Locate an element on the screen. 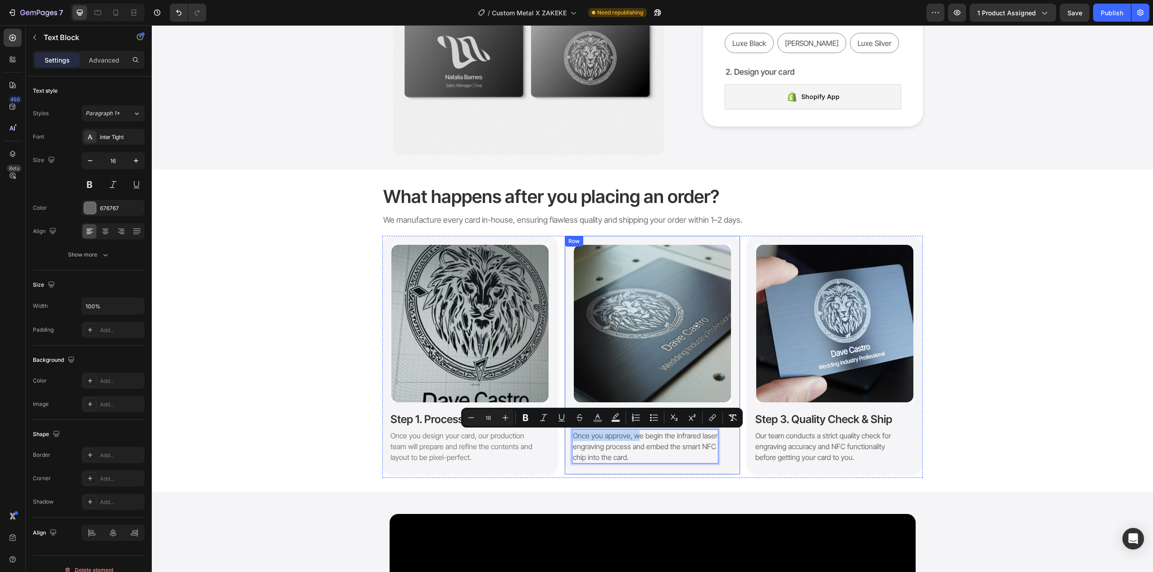  div: Shadow is located at coordinates (43, 502).